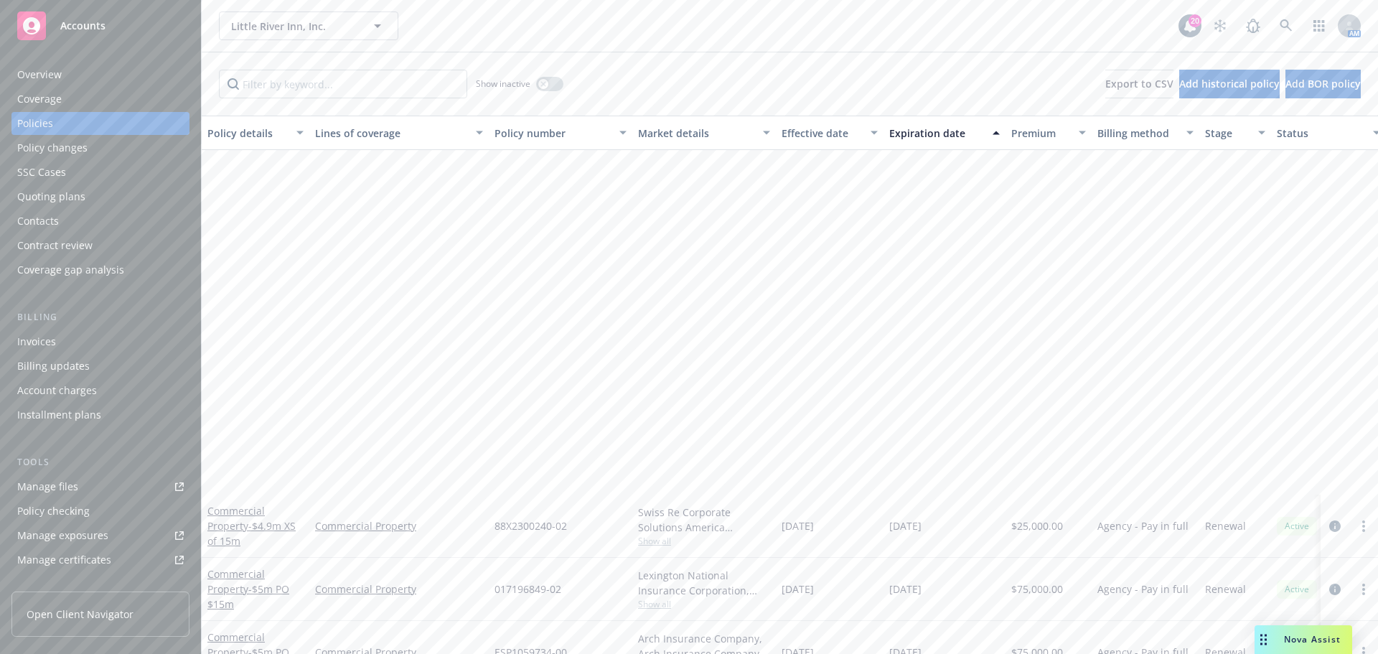  I want to click on button: Stage, so click(1235, 133).